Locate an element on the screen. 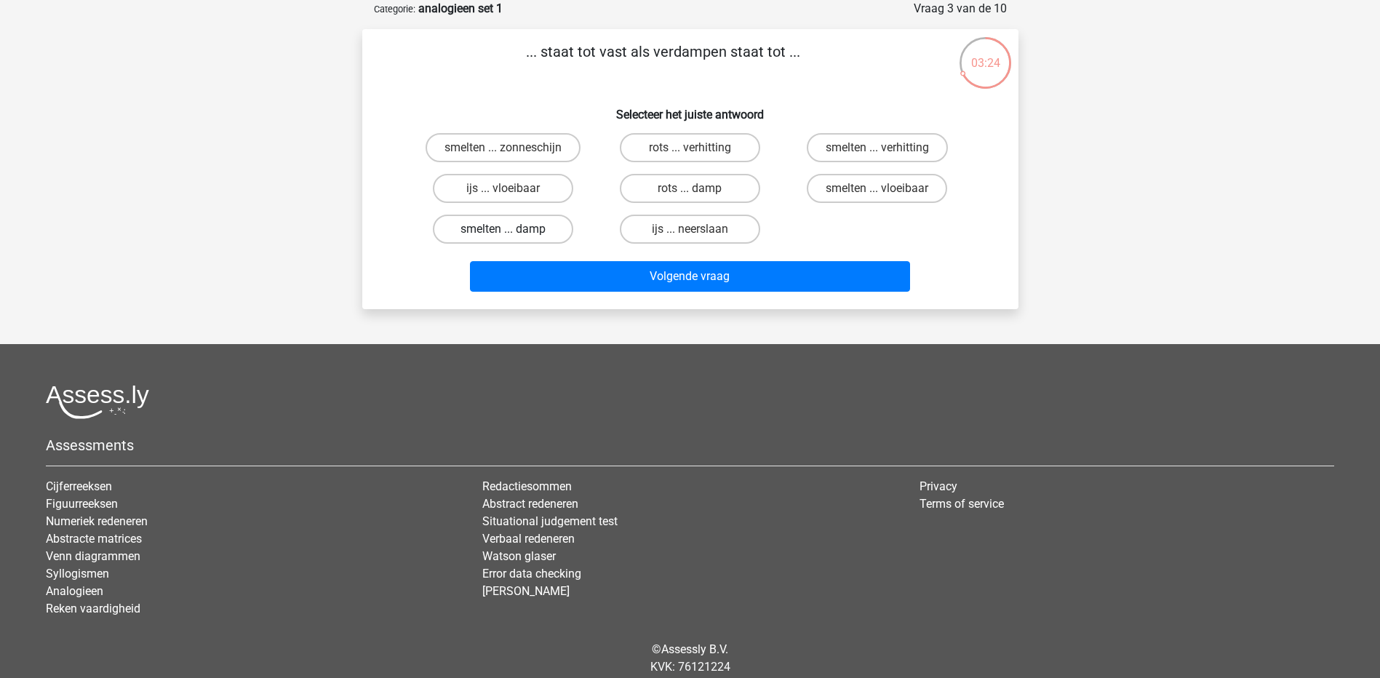  label: smelten ... verhitting is located at coordinates (877, 148).